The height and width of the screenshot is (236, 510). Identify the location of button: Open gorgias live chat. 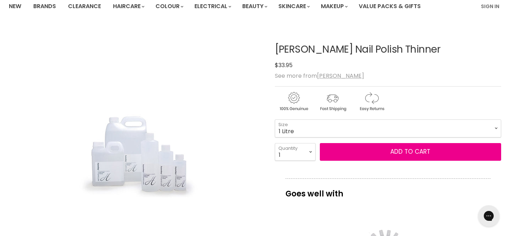
(14, 13).